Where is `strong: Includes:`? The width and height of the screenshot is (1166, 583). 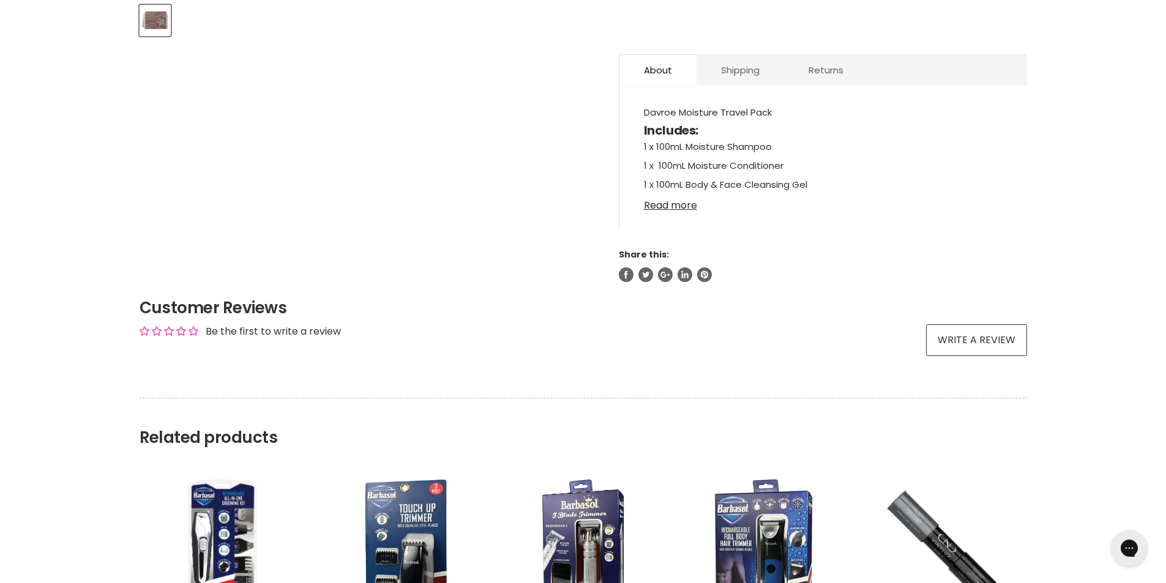
strong: Includes: is located at coordinates (671, 130).